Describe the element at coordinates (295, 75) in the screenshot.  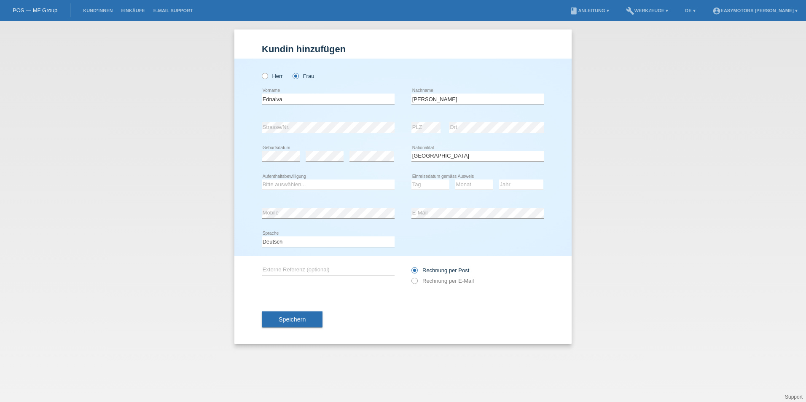
I see `input: Frau` at that location.